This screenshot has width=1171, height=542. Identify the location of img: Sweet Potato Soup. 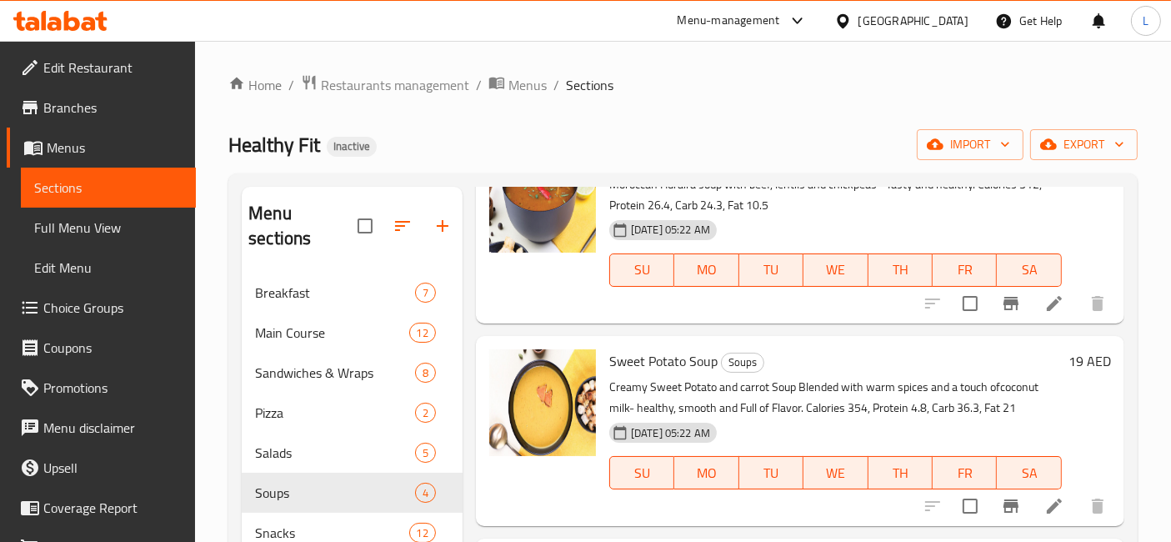
(543, 403).